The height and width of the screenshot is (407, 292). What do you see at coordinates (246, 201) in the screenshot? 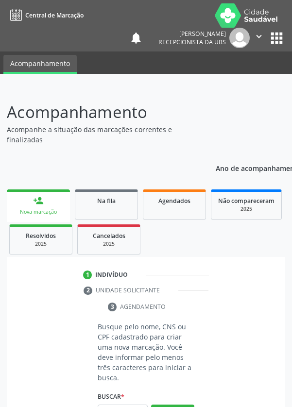
I see `span: Não compareceram` at bounding box center [246, 201].